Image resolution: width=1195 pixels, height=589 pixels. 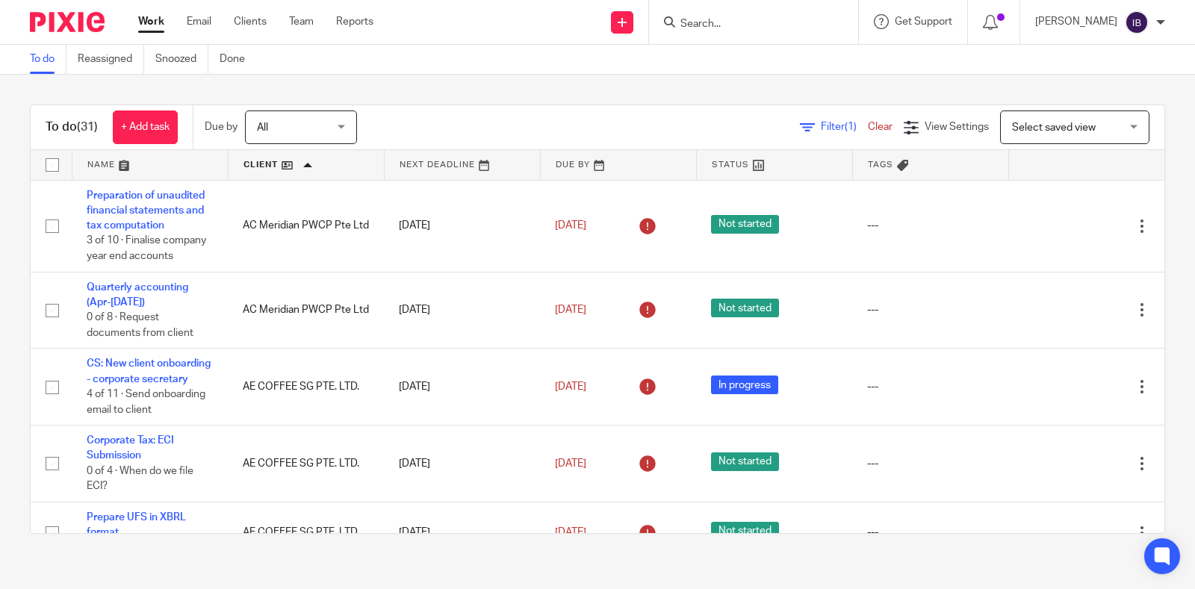 I want to click on img: Pixie, so click(x=67, y=22).